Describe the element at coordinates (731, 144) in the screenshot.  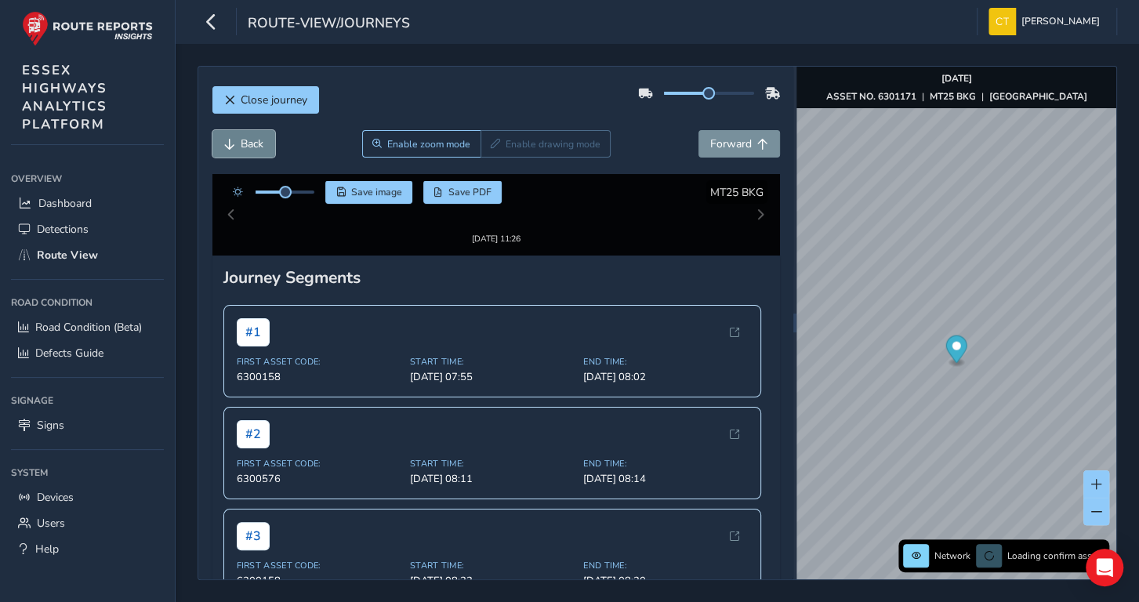
I see `span: Forward` at that location.